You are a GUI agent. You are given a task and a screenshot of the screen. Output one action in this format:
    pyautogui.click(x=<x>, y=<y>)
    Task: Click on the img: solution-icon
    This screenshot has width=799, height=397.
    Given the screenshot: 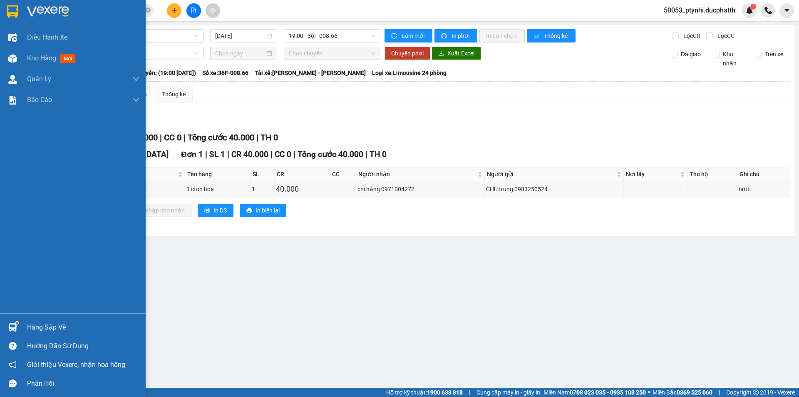 What is the action you would take?
    pyautogui.click(x=12, y=100)
    